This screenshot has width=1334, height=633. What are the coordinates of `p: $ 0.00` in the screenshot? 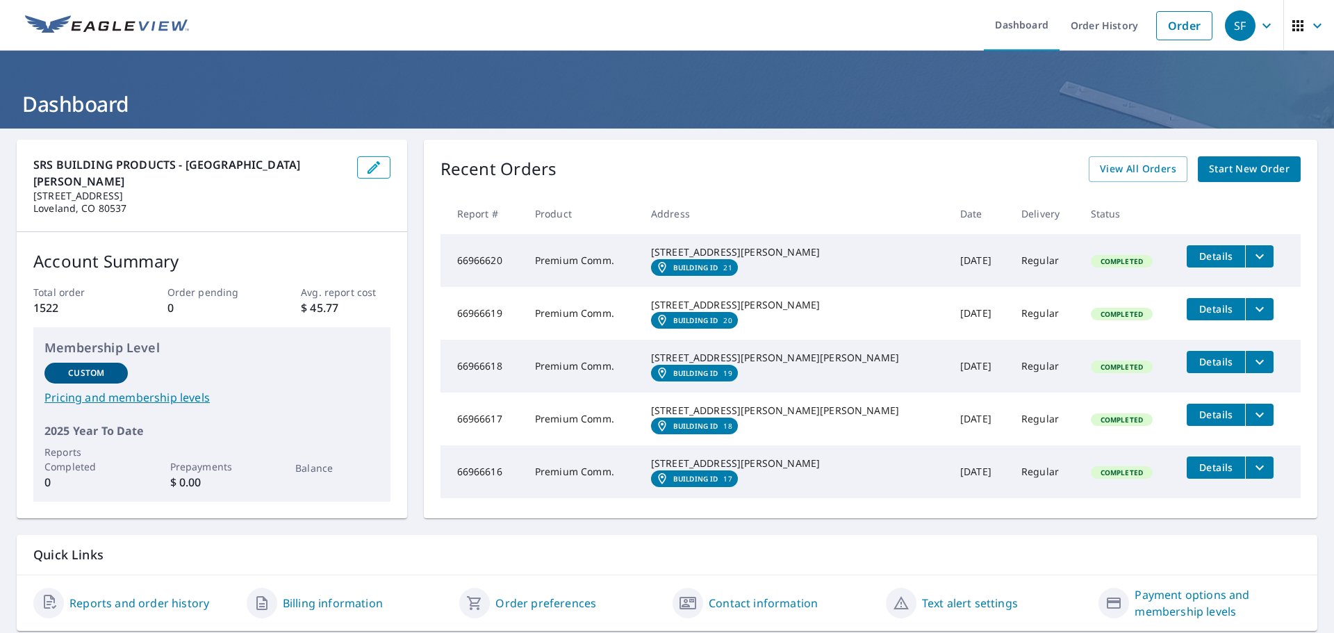 It's located at (212, 482).